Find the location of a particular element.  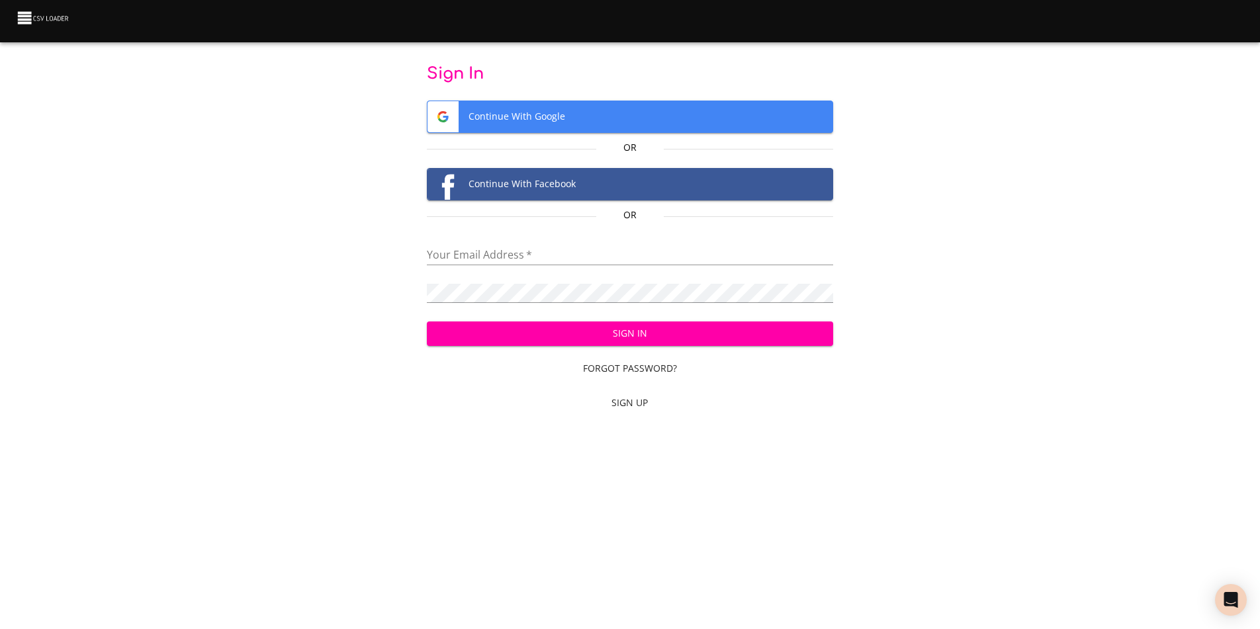

button: Google logoContinue With Google is located at coordinates (629, 116).